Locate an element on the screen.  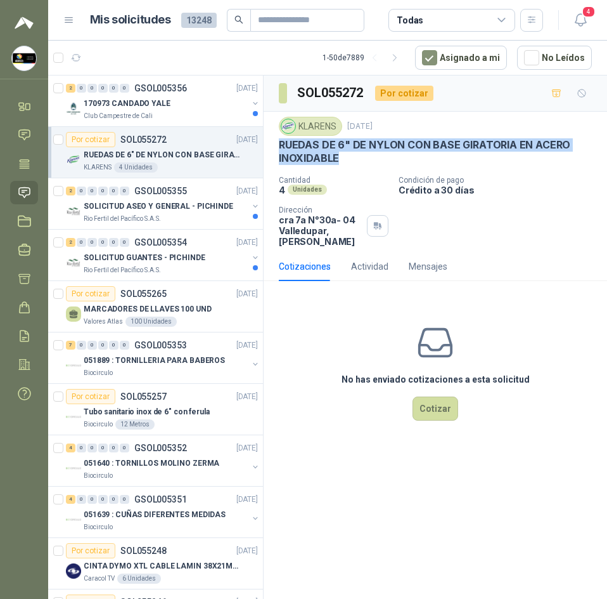
span: search is located at coordinates (239, 20).